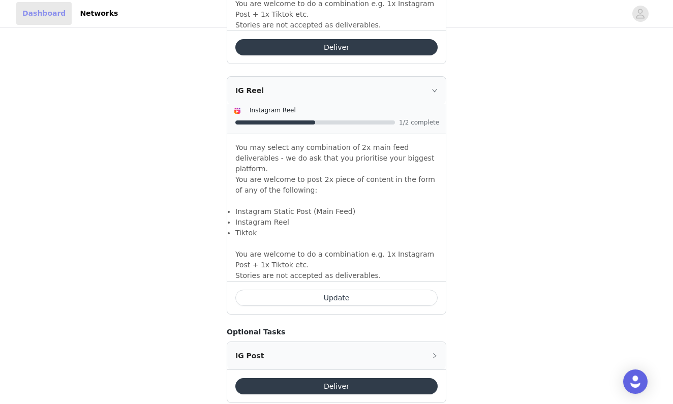 The height and width of the screenshot is (404, 673). I want to click on li: Instagram Static Post (Main Feed), so click(337, 211).